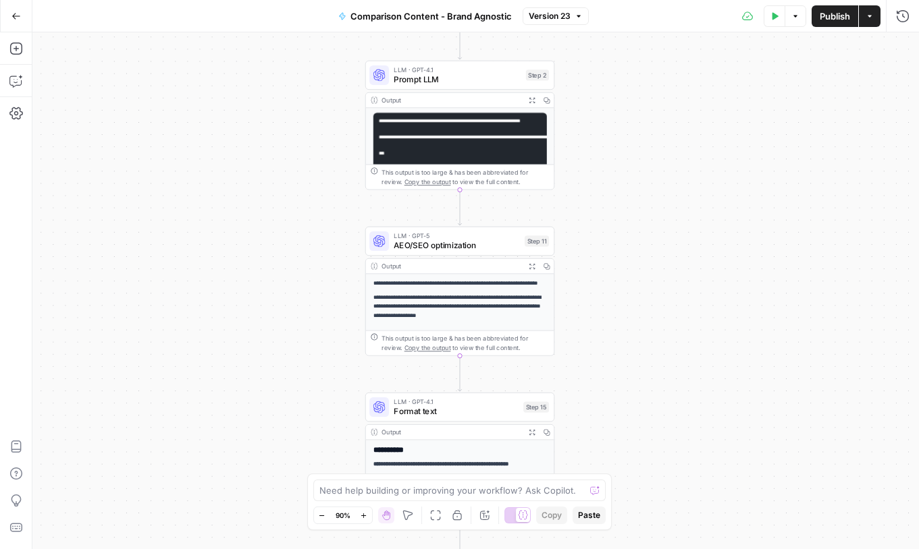  Describe the element at coordinates (551, 516) in the screenshot. I see `button: Copy` at that location.